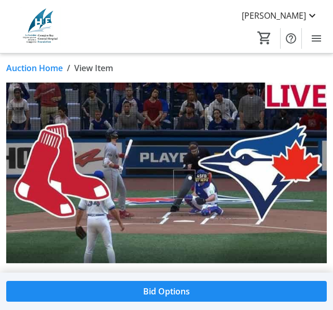 Image resolution: width=333 pixels, height=310 pixels. What do you see at coordinates (167, 291) in the screenshot?
I see `button: Bid Options` at bounding box center [167, 291].